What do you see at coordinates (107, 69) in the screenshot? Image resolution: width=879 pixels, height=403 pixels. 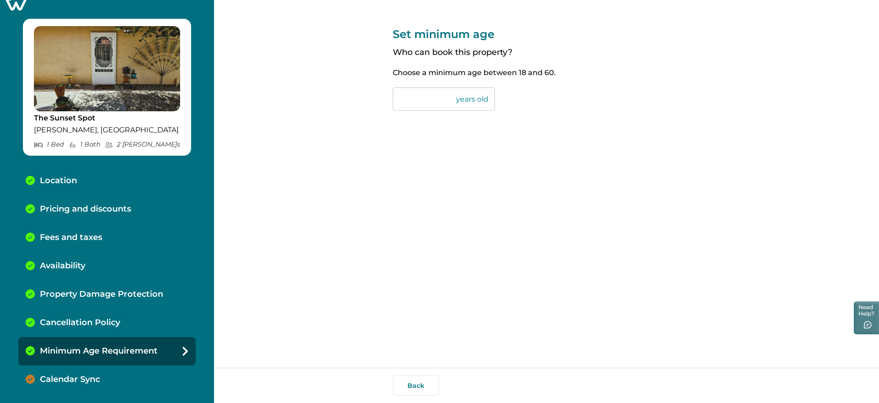 I see `img: propertyImage_The Sunset Spot` at bounding box center [107, 69].